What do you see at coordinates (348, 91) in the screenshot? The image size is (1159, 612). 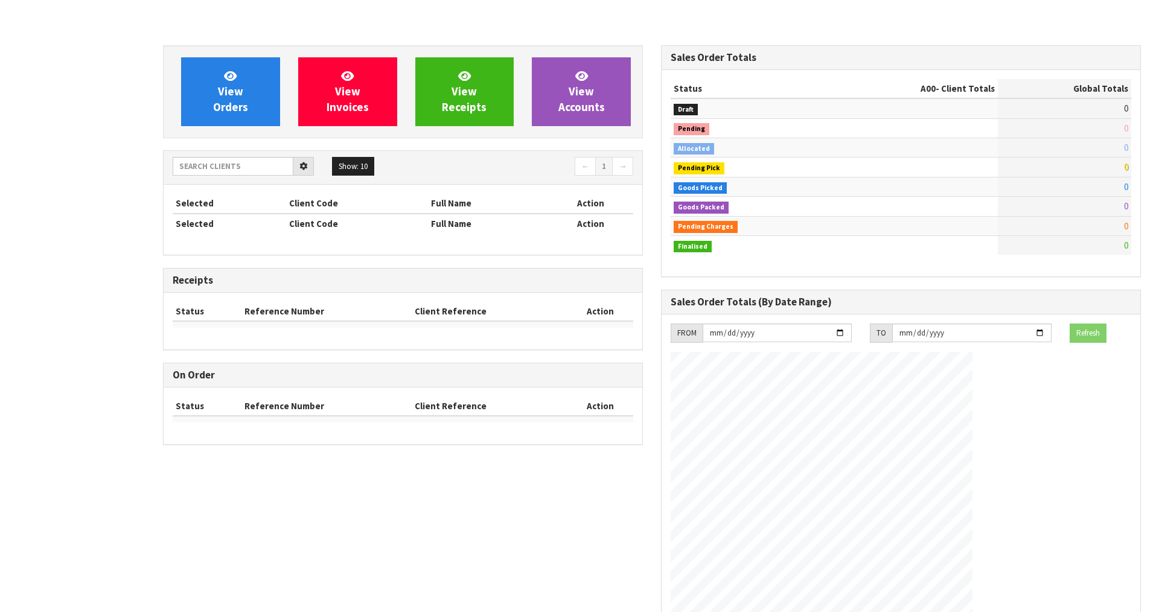 I see `span: View Invoices` at bounding box center [348, 91].